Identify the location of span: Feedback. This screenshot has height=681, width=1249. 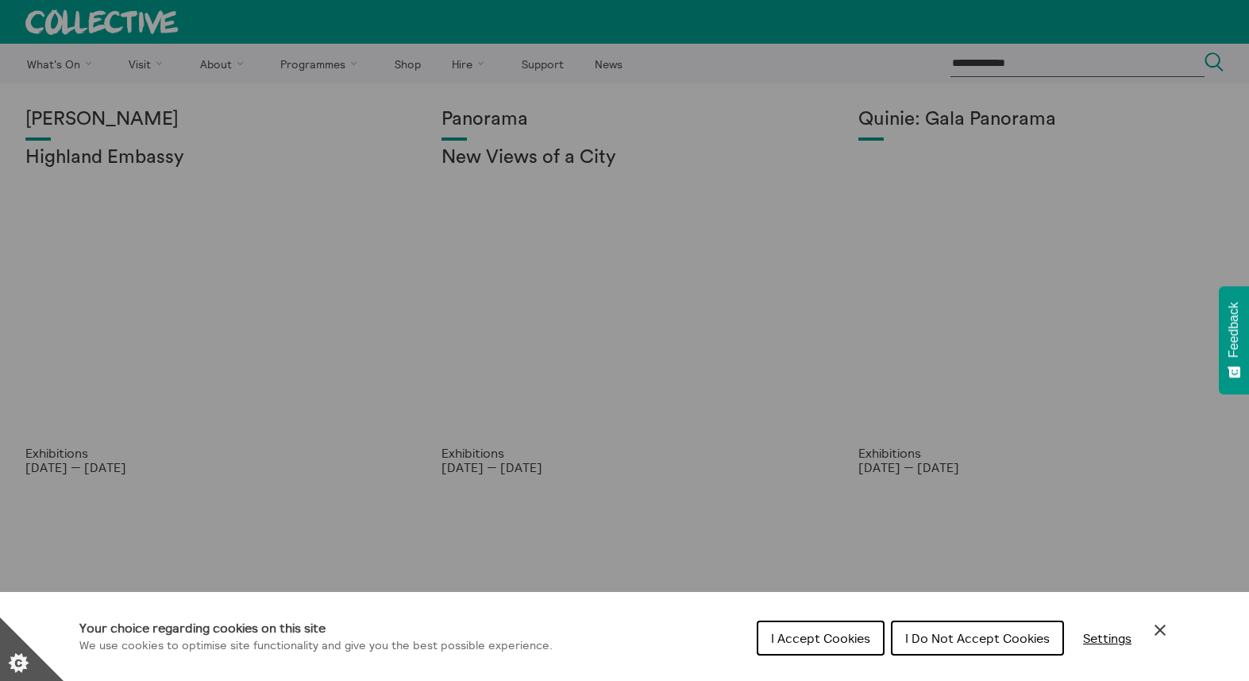
(1234, 330).